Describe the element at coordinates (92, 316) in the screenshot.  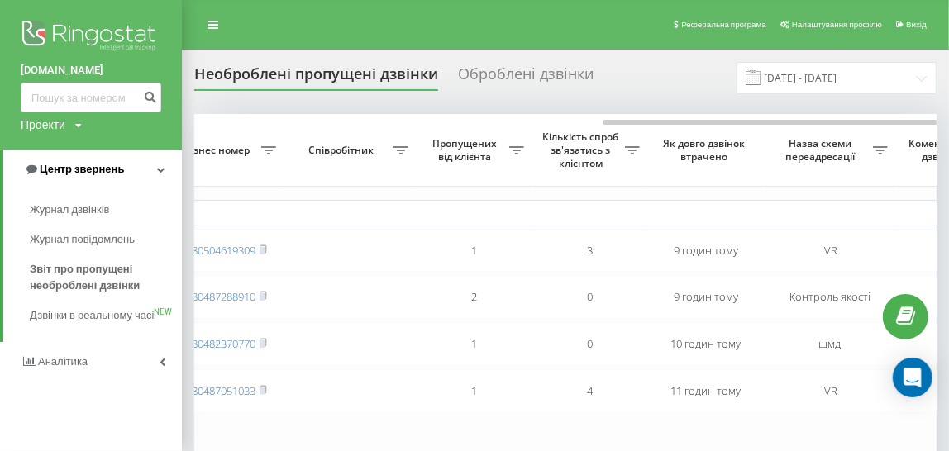
I see `span: Дзвінки в реальному часі` at that location.